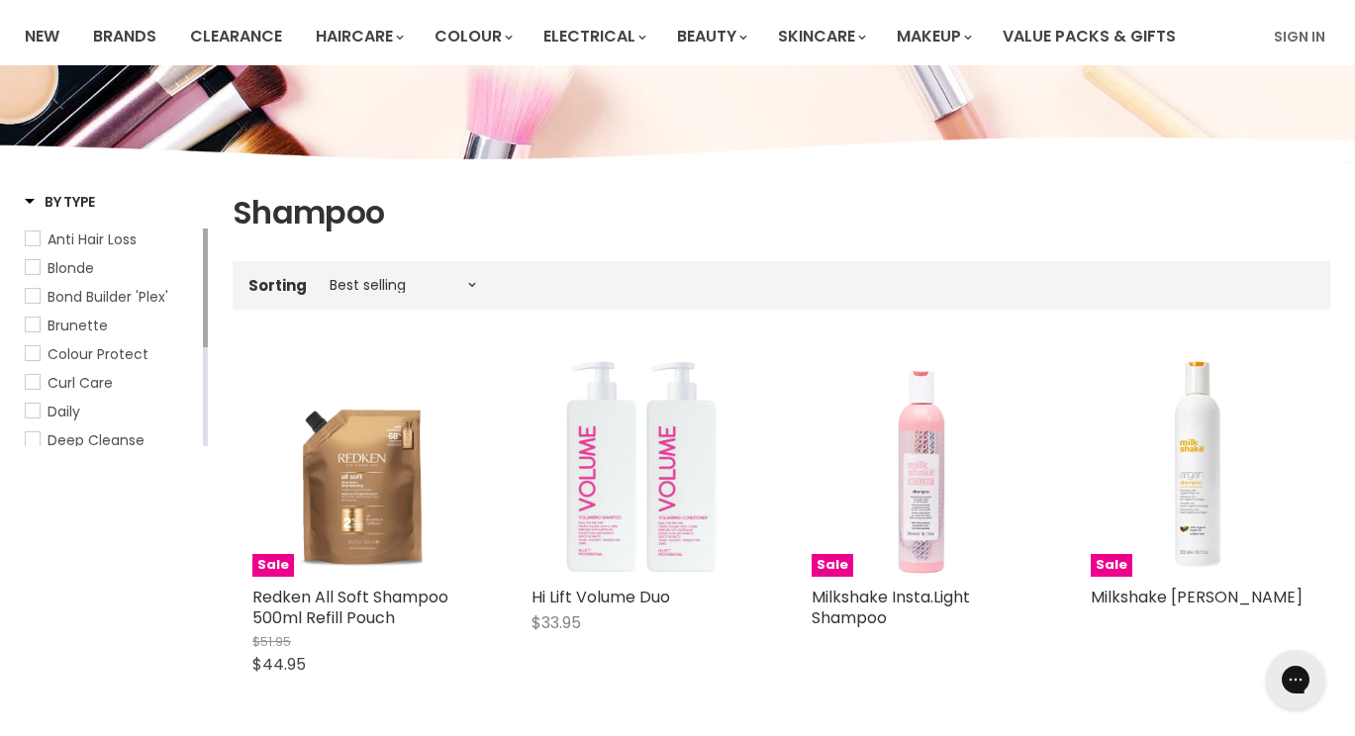  I want to click on img: Milkshake Argan Shampoo, so click(1201, 467).